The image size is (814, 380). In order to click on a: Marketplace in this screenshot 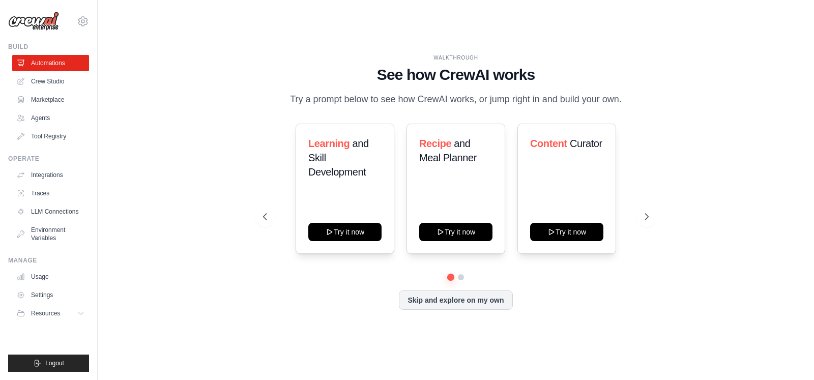, I will do `click(50, 100)`.